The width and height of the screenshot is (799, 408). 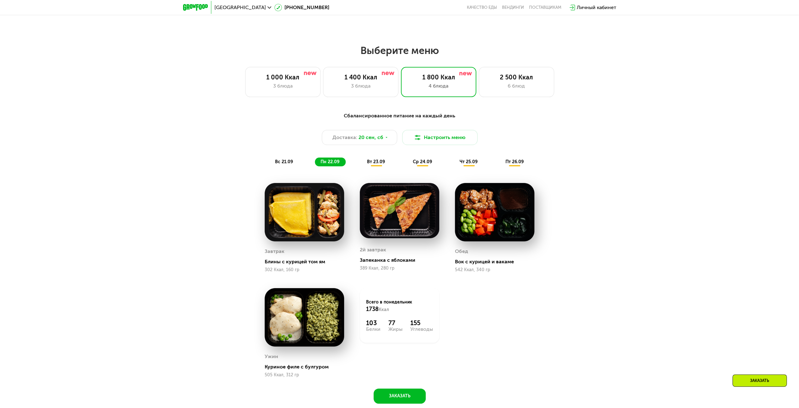 What do you see at coordinates (439, 86) in the screenshot?
I see `div: 4 блюда` at bounding box center [439, 86].